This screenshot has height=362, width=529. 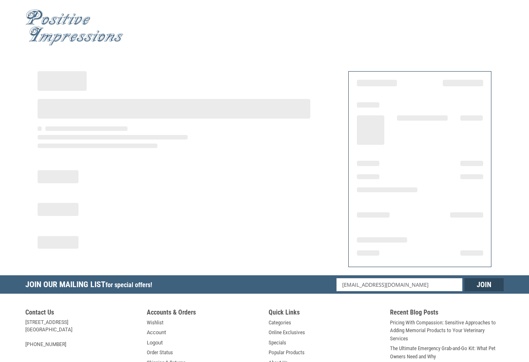 I want to click on a: Logout, so click(x=155, y=343).